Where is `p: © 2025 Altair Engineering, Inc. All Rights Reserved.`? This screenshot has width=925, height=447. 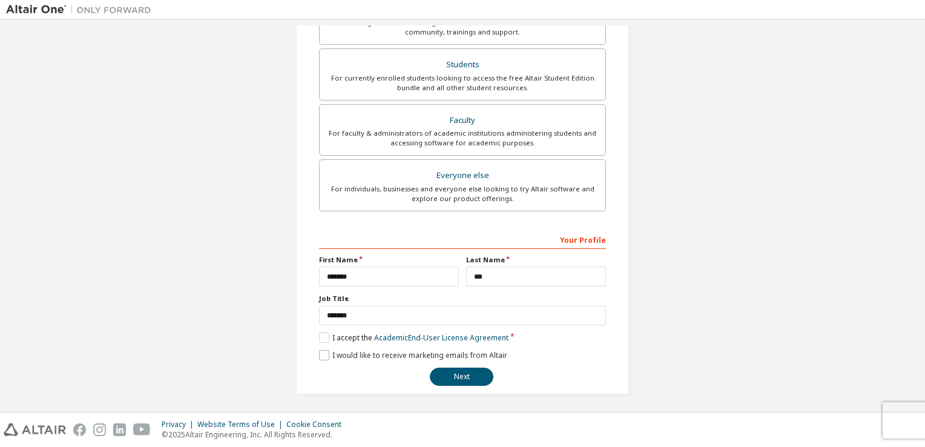 p: © 2025 Altair Engineering, Inc. All Rights Reserved. is located at coordinates (255, 434).